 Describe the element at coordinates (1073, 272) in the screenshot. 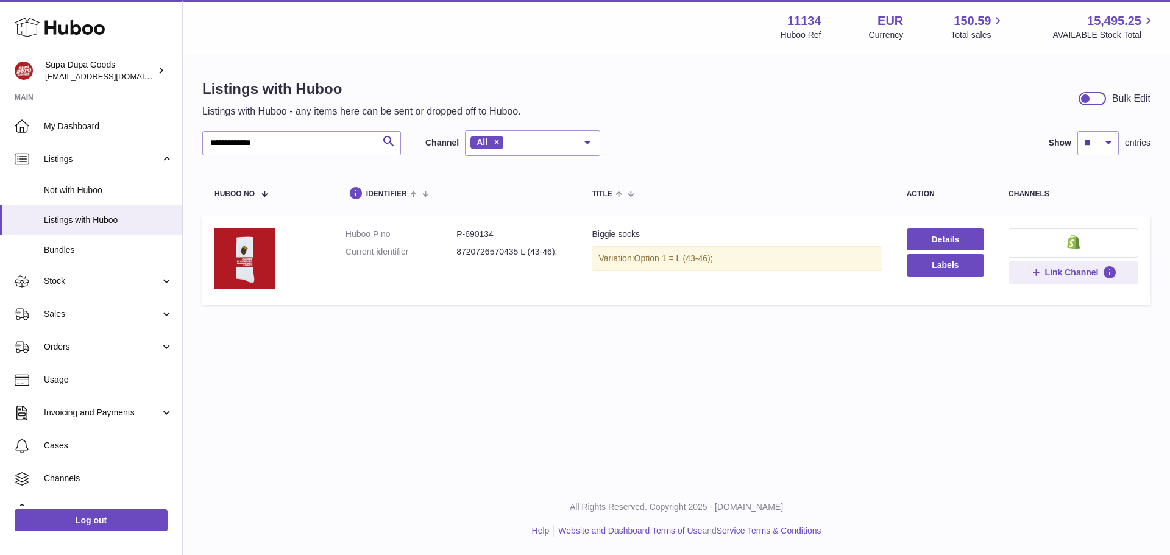

I see `button: Link Channel` at that location.